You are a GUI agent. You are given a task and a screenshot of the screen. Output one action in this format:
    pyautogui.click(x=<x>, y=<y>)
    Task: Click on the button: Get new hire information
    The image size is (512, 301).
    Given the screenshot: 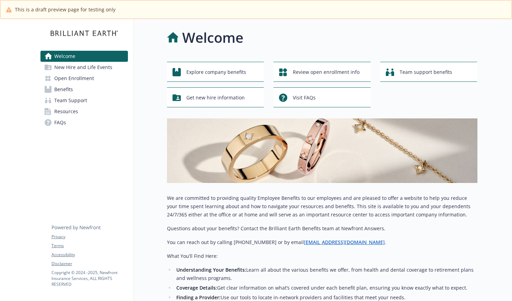 What is the action you would take?
    pyautogui.click(x=215, y=97)
    